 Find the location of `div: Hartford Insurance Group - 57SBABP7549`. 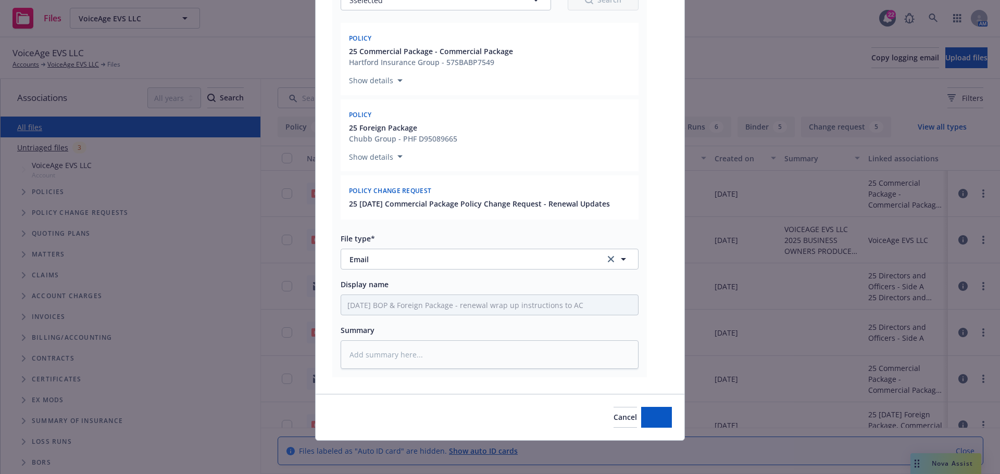

div: Hartford Insurance Group - 57SBABP7549 is located at coordinates (431, 62).